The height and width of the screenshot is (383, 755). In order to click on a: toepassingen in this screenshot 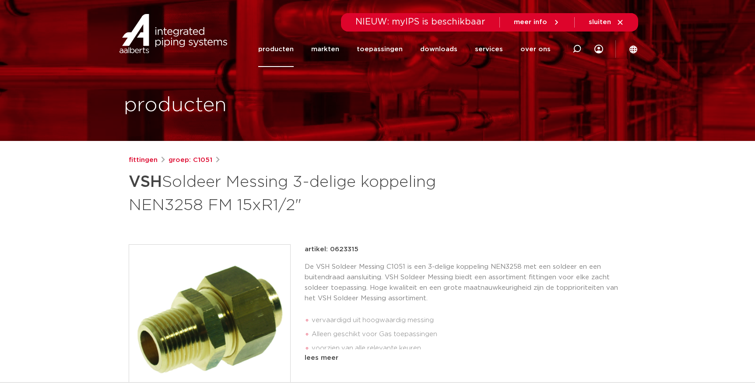, I will do `click(379, 49)`.